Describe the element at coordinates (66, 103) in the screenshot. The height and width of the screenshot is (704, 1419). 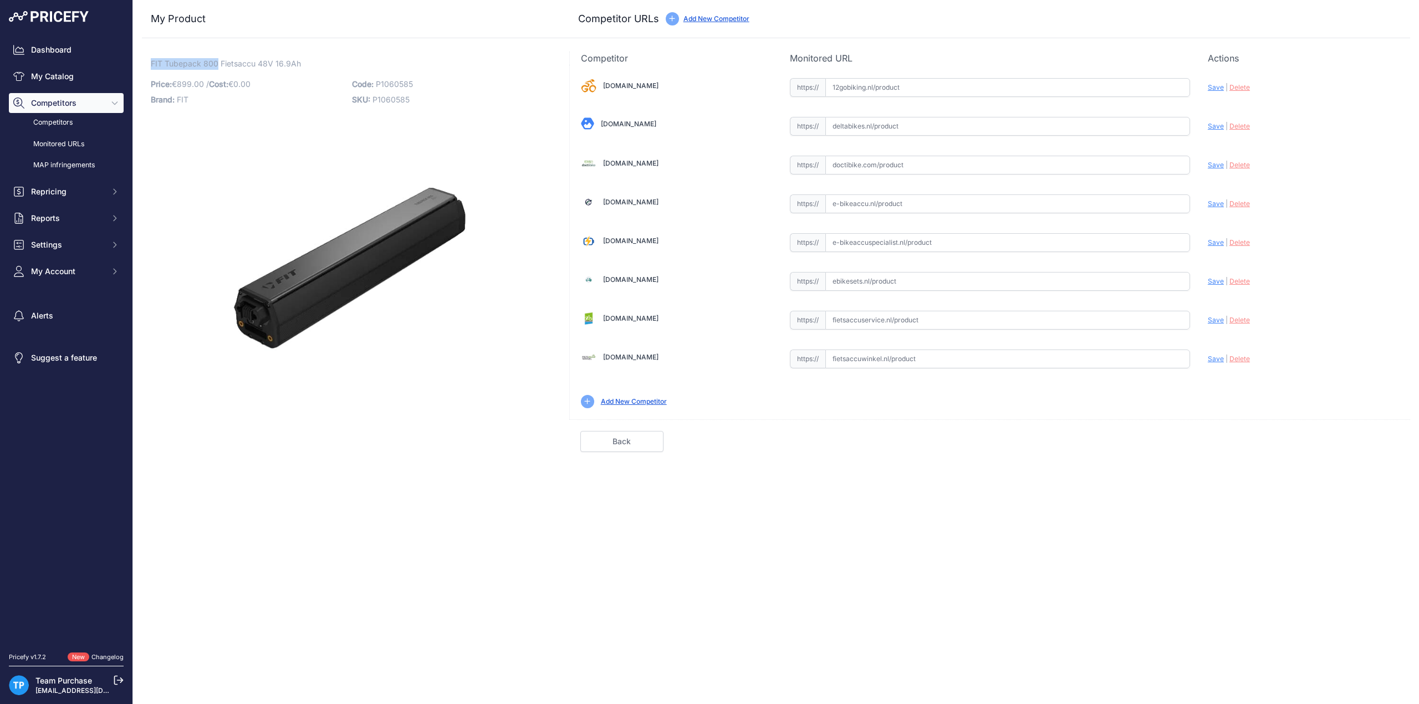
I see `button: Competitors` at that location.